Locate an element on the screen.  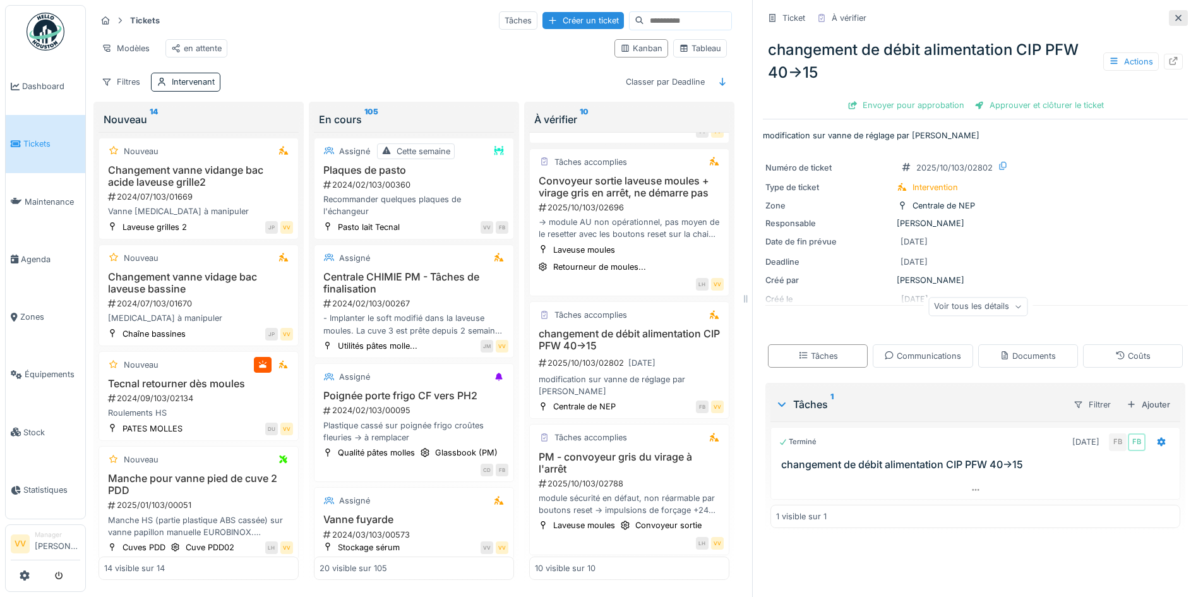
div: Glassbook (PM) is located at coordinates (466, 452).